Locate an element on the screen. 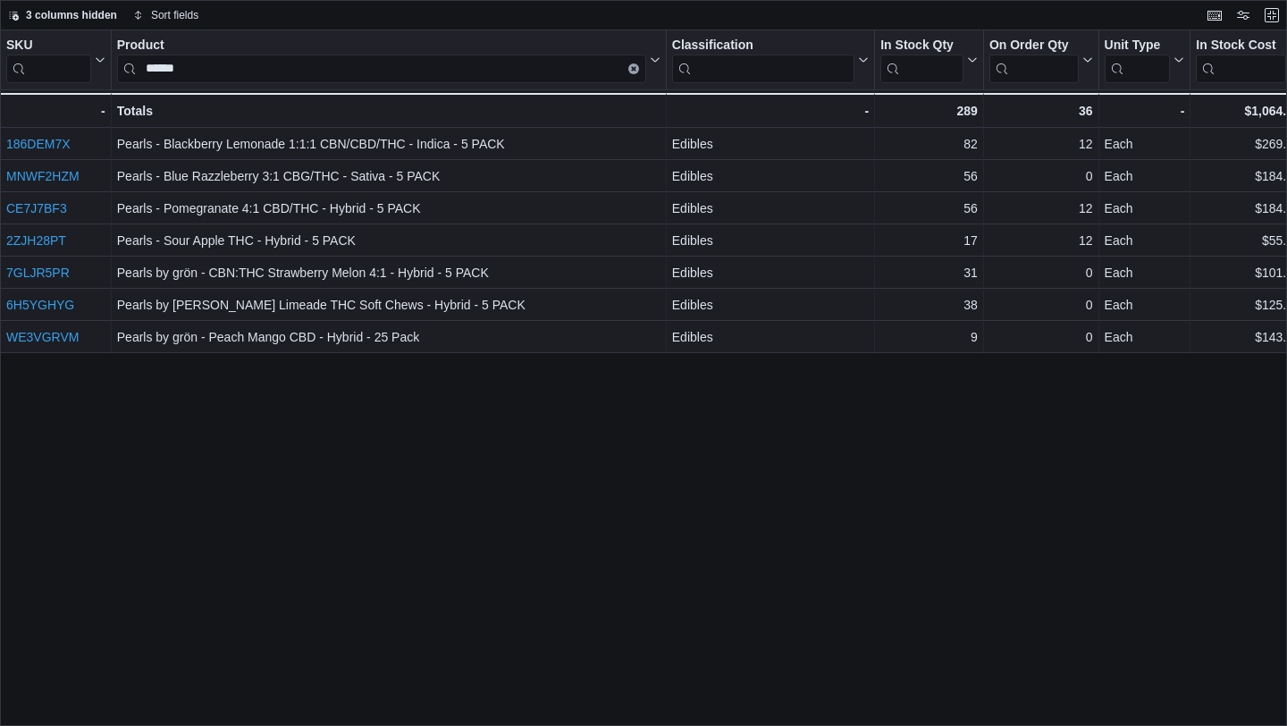 The image size is (1287, 726). button: Sort fields is located at coordinates (165, 15).